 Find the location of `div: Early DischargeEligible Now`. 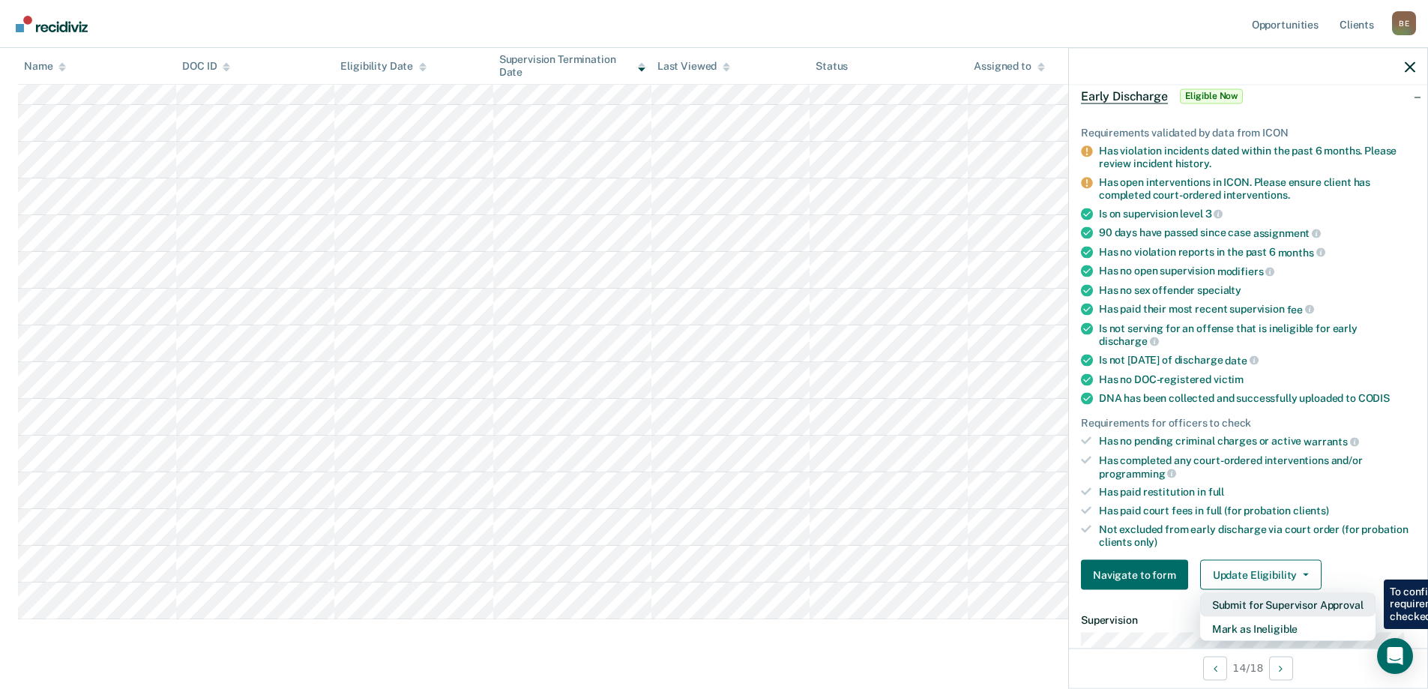

div: Early DischargeEligible Now is located at coordinates (1248, 96).